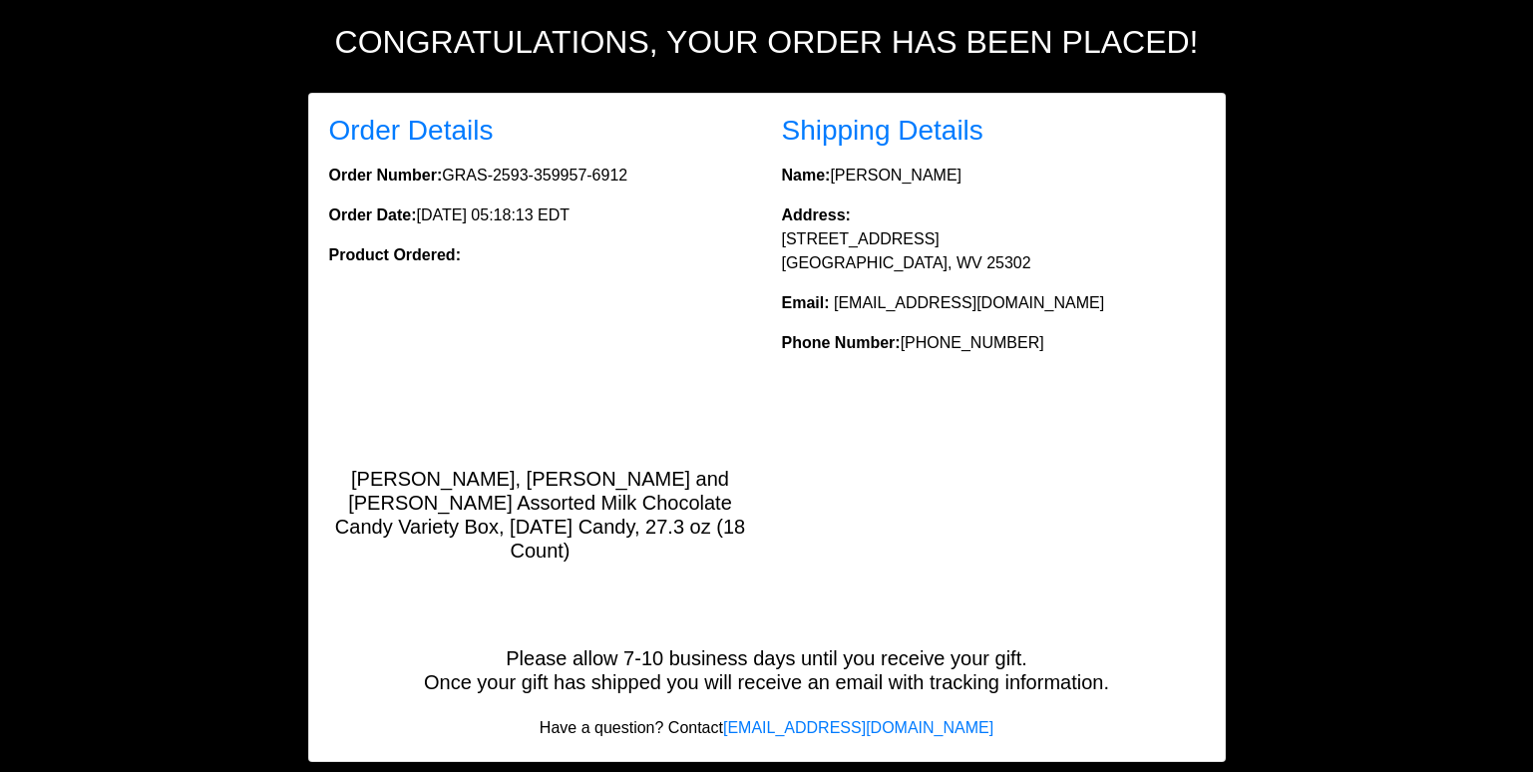 The width and height of the screenshot is (1533, 772). What do you see at coordinates (767, 42) in the screenshot?
I see `h2: Congratulations, your order has been placed!` at bounding box center [767, 42].